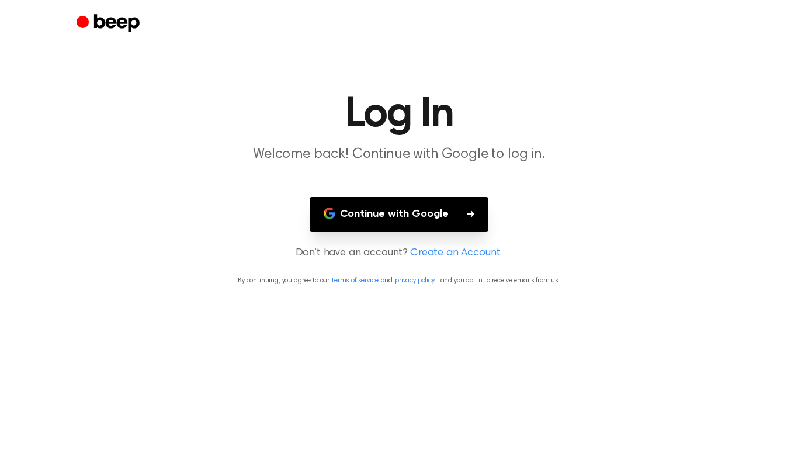  I want to click on p: By continuing, you agree to our and , and you opt in to receive emails from us., so click(399, 280).